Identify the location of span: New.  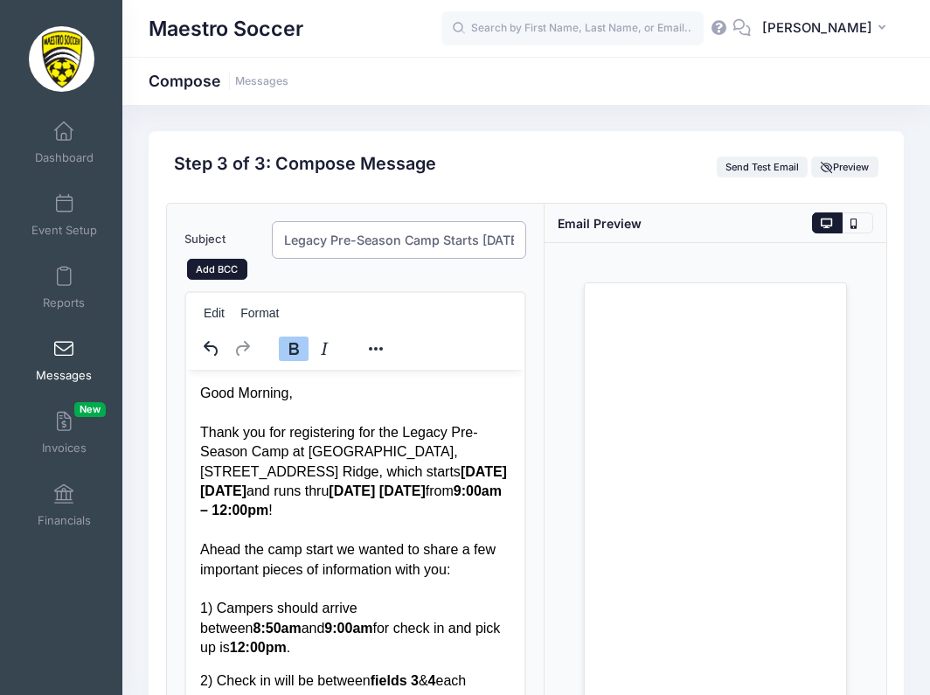
(90, 409).